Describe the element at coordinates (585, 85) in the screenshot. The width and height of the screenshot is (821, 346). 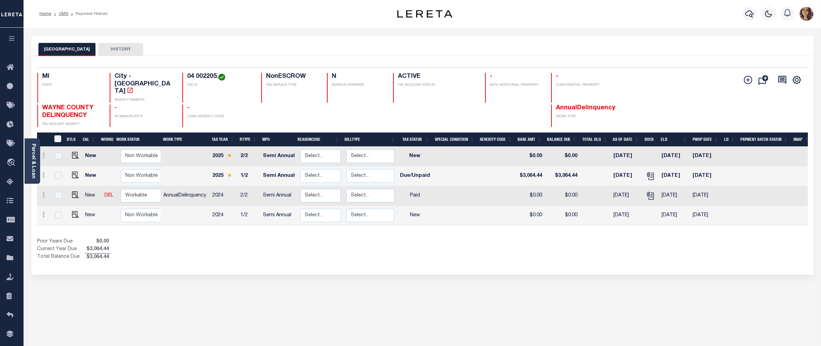
I see `p: CONFIDENTIAL PROPERTY` at that location.